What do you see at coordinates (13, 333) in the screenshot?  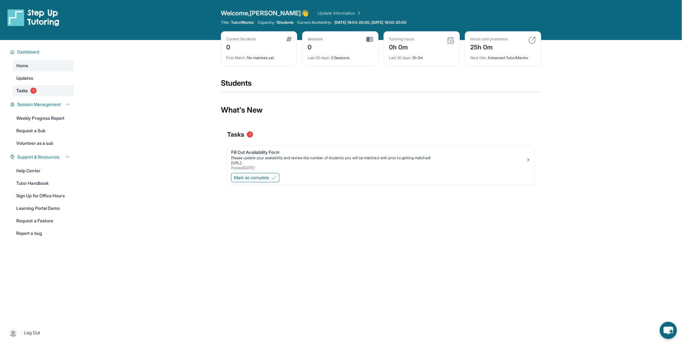 I see `img: user-img` at bounding box center [13, 333].